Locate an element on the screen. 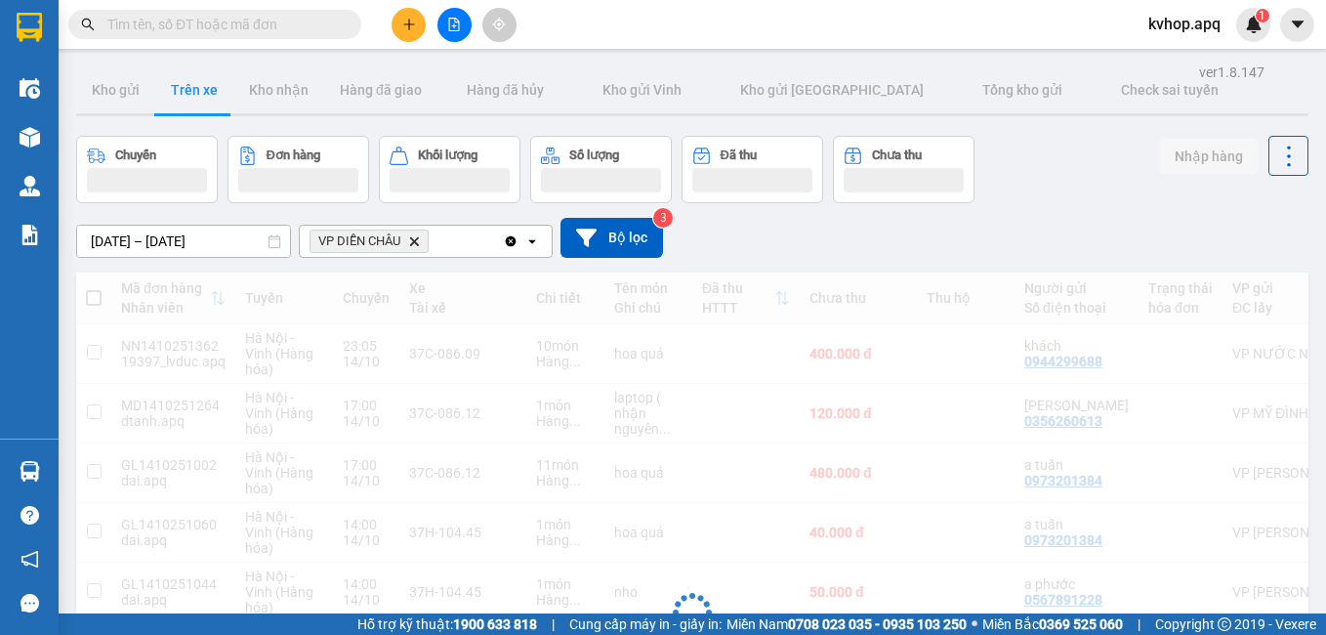 This screenshot has width=1326, height=635. strong: 0708 023 035 - 0935 103 250 is located at coordinates (877, 624).